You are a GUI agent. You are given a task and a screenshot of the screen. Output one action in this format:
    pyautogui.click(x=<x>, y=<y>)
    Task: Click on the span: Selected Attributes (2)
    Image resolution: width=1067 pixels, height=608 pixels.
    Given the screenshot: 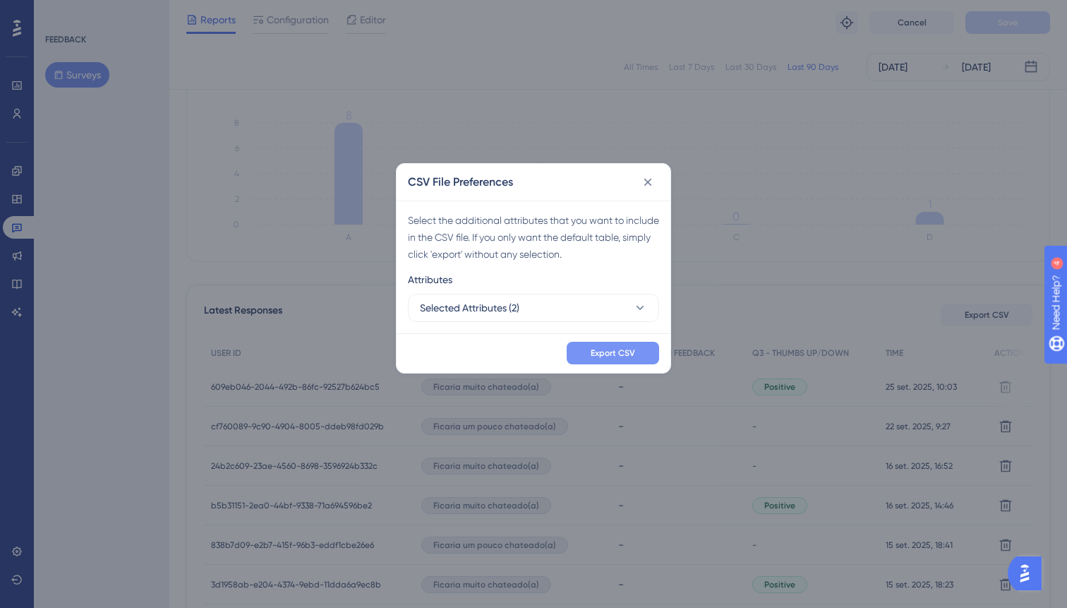 What is the action you would take?
    pyautogui.click(x=469, y=308)
    